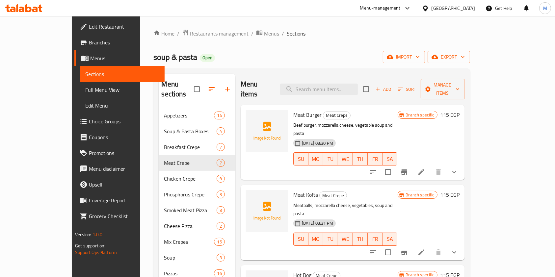 The width and height of the screenshot is (555, 277). What do you see at coordinates (119, 216) in the screenshot?
I see `a: Grocery Checklist` at bounding box center [119, 216].